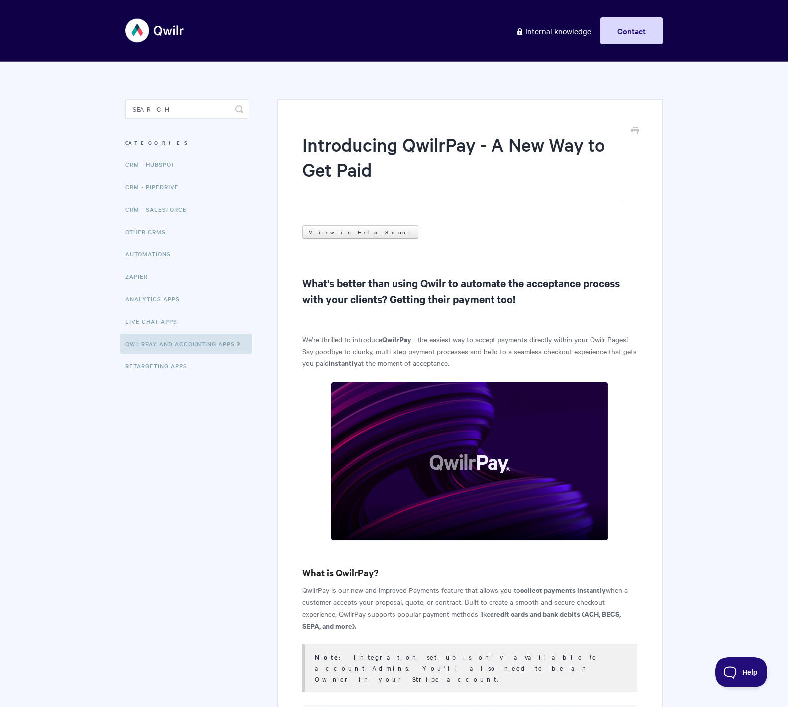 The image size is (788, 707). What do you see at coordinates (327, 656) in the screenshot?
I see `b: Note` at bounding box center [327, 656].